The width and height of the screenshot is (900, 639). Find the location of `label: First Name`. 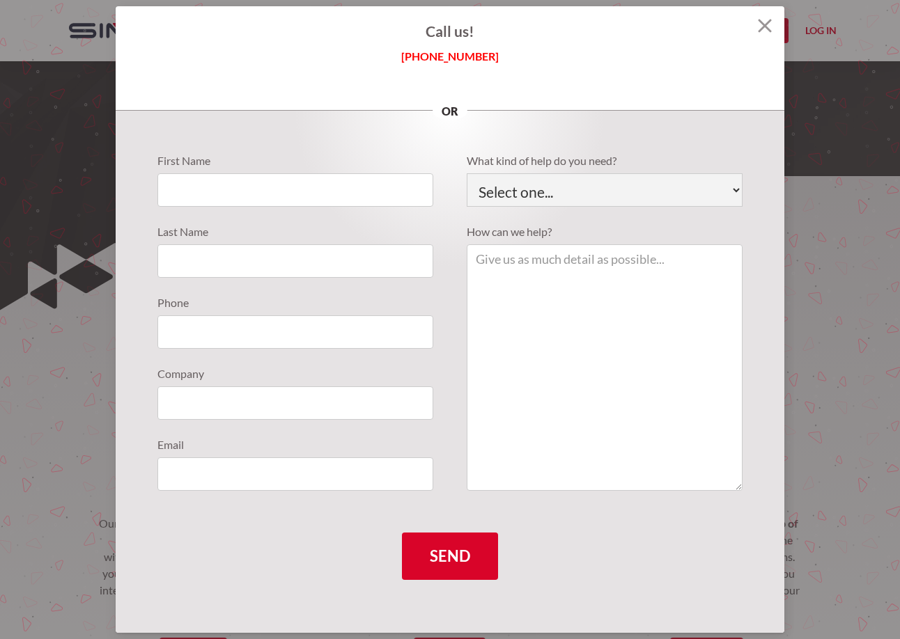

label: First Name is located at coordinates (295, 161).